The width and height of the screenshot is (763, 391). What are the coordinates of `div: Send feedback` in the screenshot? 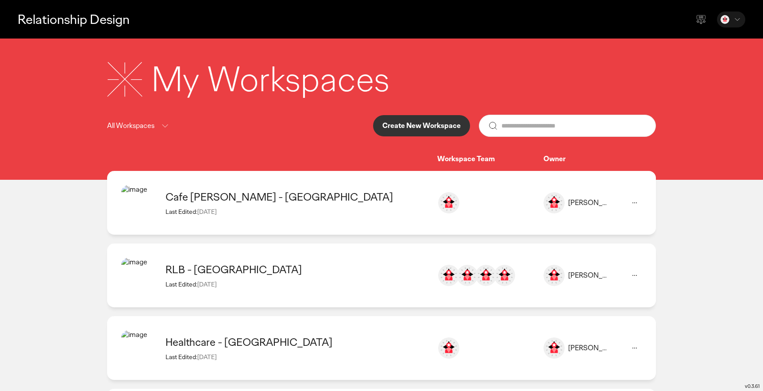 It's located at (701, 19).